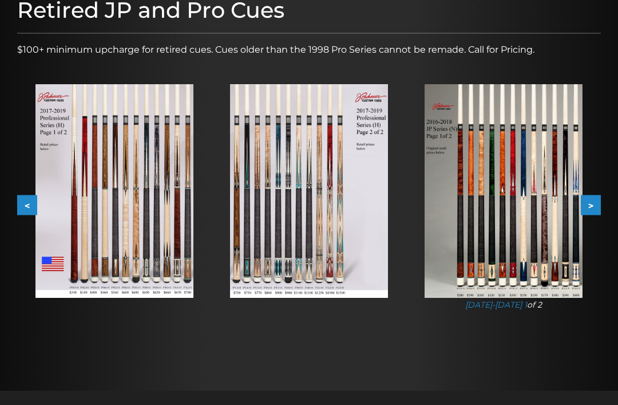 The width and height of the screenshot is (618, 405). I want to click on i: of 2, so click(504, 304).